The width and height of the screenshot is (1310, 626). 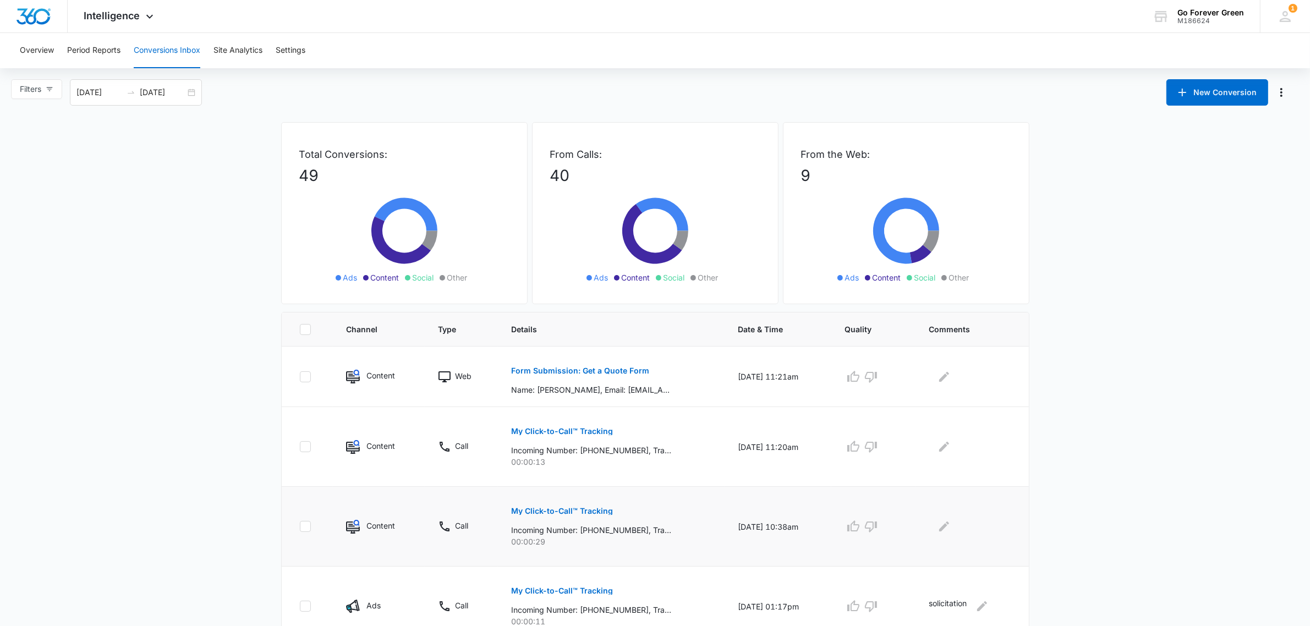 What do you see at coordinates (131, 92) in the screenshot?
I see `span: to` at bounding box center [131, 92].